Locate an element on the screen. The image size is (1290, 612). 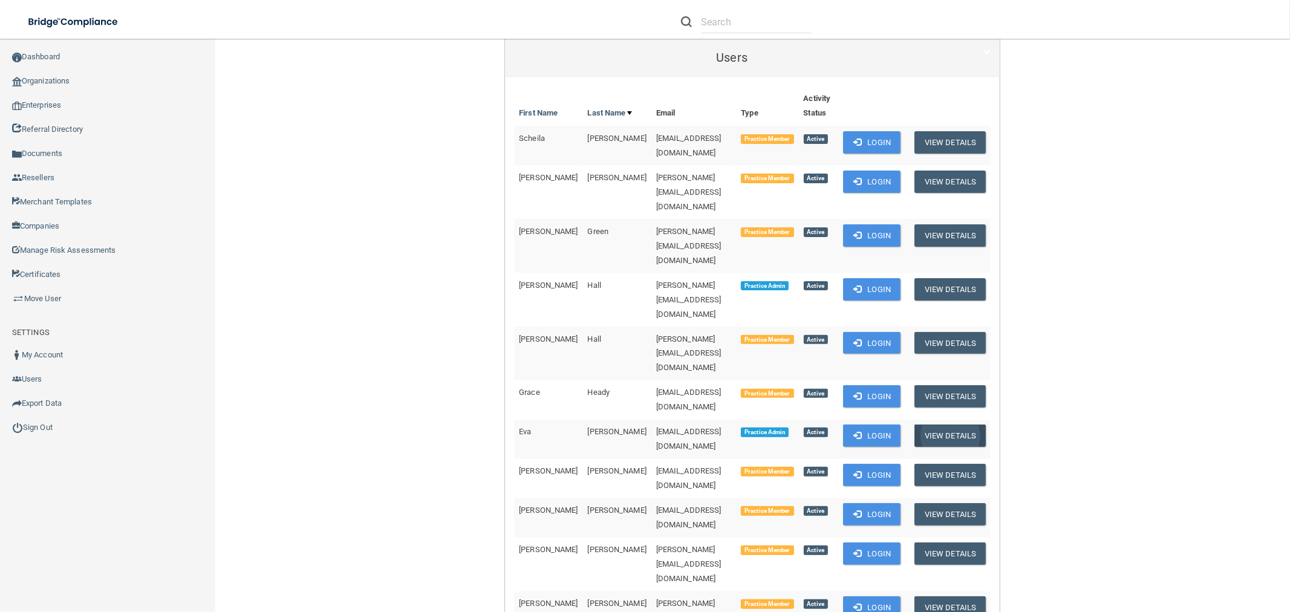
th: Activity Status is located at coordinates (819, 106).